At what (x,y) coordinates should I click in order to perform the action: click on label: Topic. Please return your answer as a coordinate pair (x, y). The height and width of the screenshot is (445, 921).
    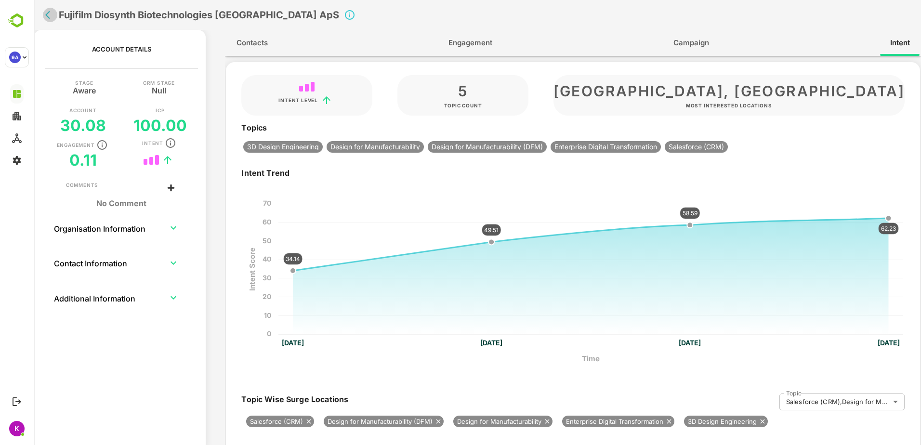
    Looking at the image, I should click on (760, 393).